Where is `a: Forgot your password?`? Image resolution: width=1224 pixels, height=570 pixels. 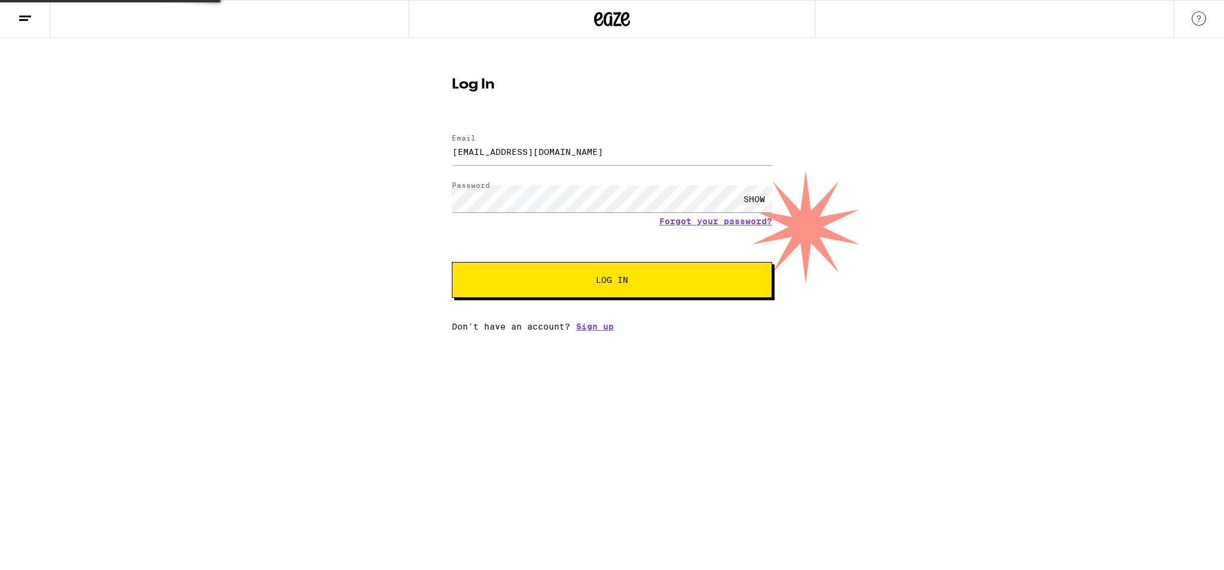 a: Forgot your password? is located at coordinates (715, 221).